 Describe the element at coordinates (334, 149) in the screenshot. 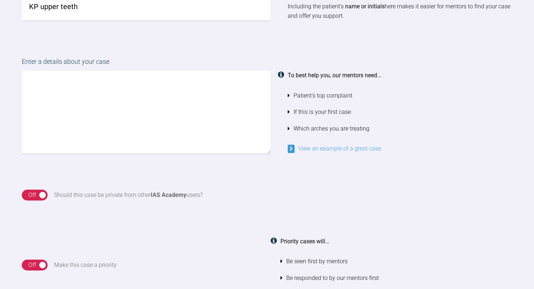

I see `a: View an example of a great case` at that location.